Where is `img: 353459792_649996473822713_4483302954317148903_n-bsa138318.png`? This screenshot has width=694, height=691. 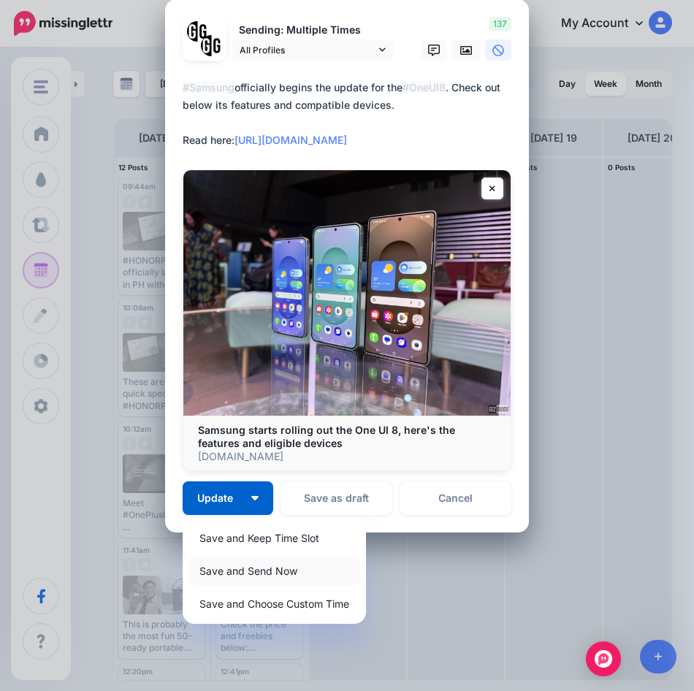 img: 353459792_649996473822713_4483302954317148903_n-bsa138318.png is located at coordinates (197, 31).